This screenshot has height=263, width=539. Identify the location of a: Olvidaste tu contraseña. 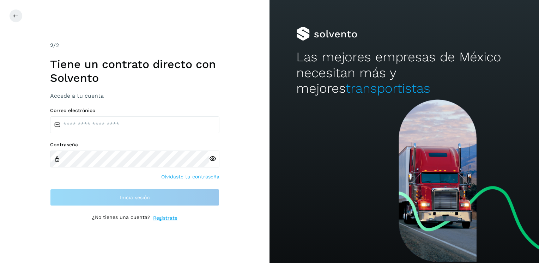
(190, 177).